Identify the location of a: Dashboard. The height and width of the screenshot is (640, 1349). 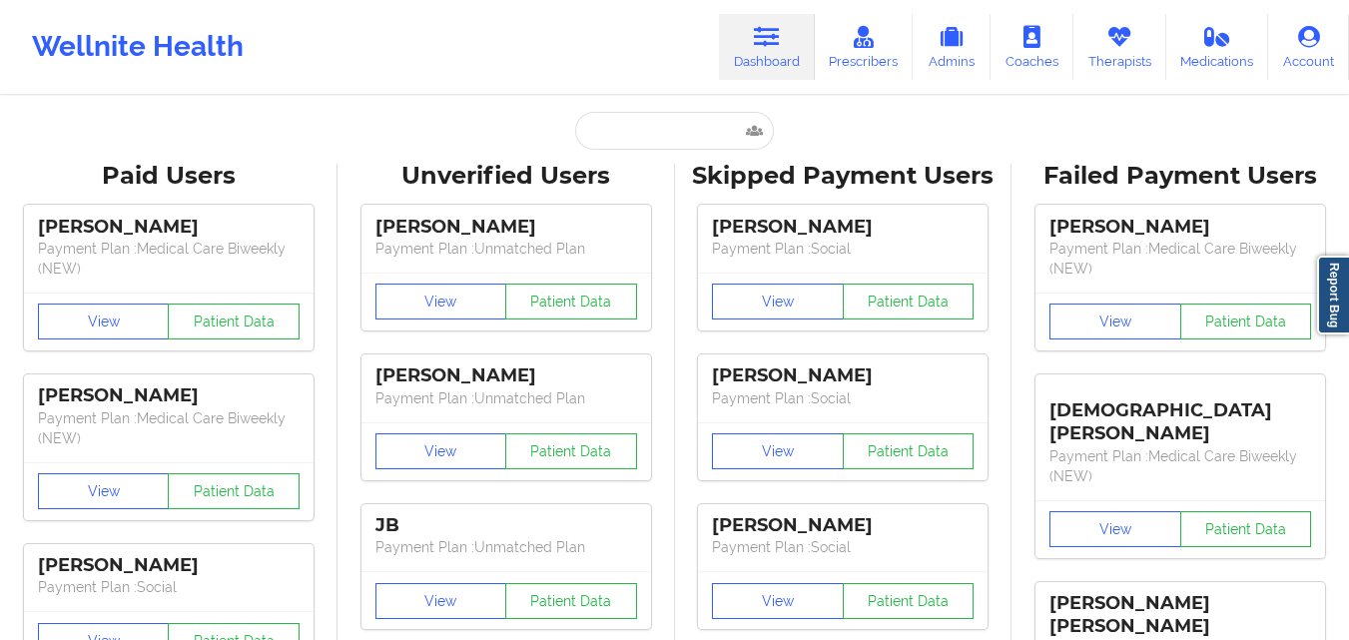
(767, 47).